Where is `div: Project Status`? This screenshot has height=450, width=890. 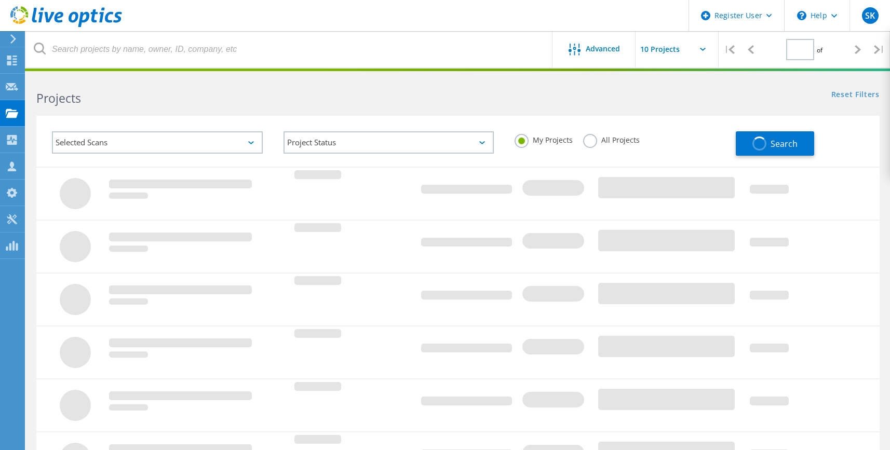
div: Project Status is located at coordinates (389, 142).